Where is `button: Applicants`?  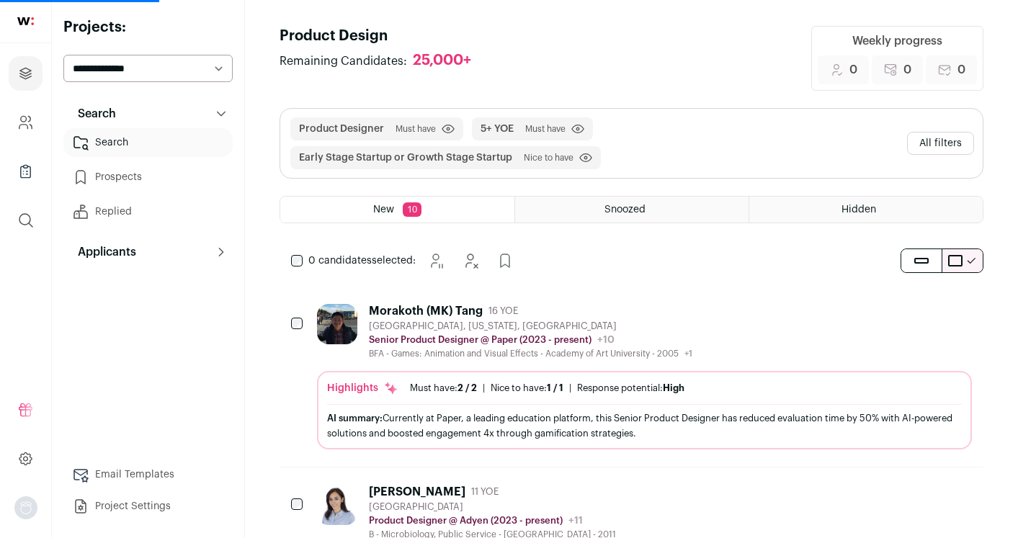 button: Applicants is located at coordinates (148, 252).